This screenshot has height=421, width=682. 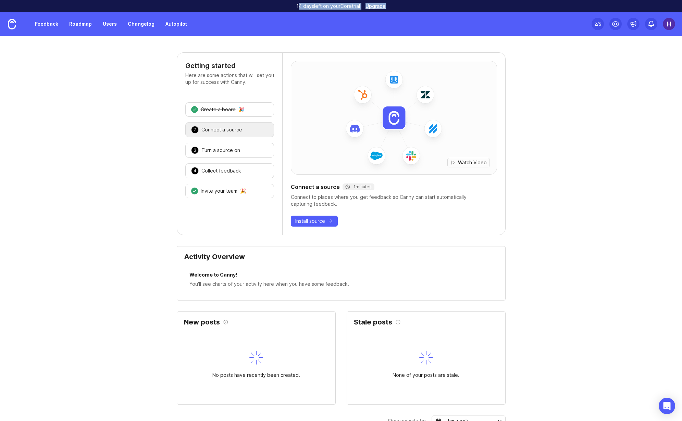 I want to click on a: Roadmap, so click(x=80, y=24).